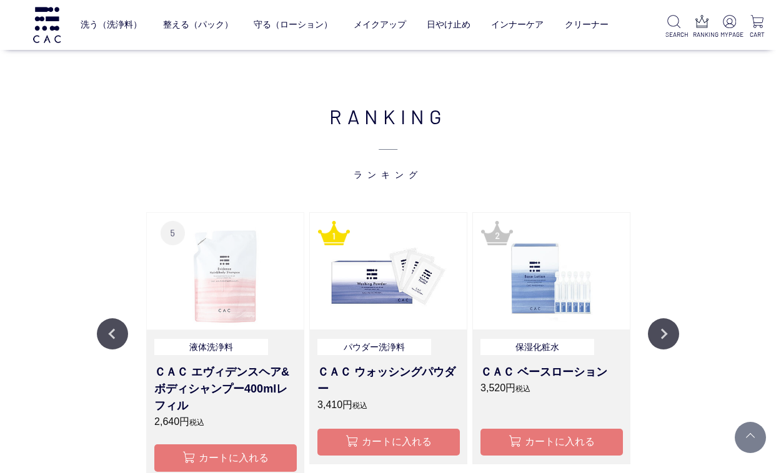  Describe the element at coordinates (729, 34) in the screenshot. I see `p: MYPAGE` at that location.